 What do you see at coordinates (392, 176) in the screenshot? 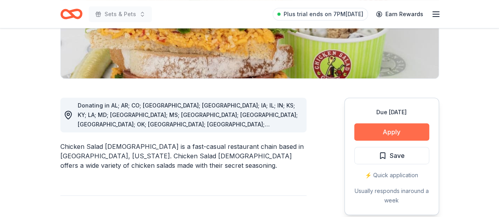
I see `div: ⚡️ Quick application` at bounding box center [392, 176].